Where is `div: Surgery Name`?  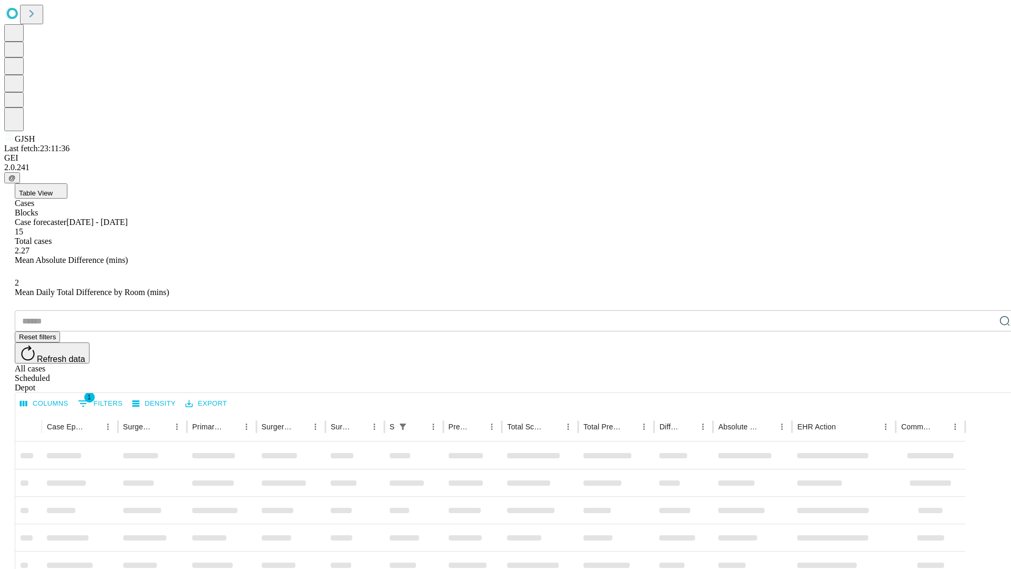 div: Surgery Name is located at coordinates (277, 426).